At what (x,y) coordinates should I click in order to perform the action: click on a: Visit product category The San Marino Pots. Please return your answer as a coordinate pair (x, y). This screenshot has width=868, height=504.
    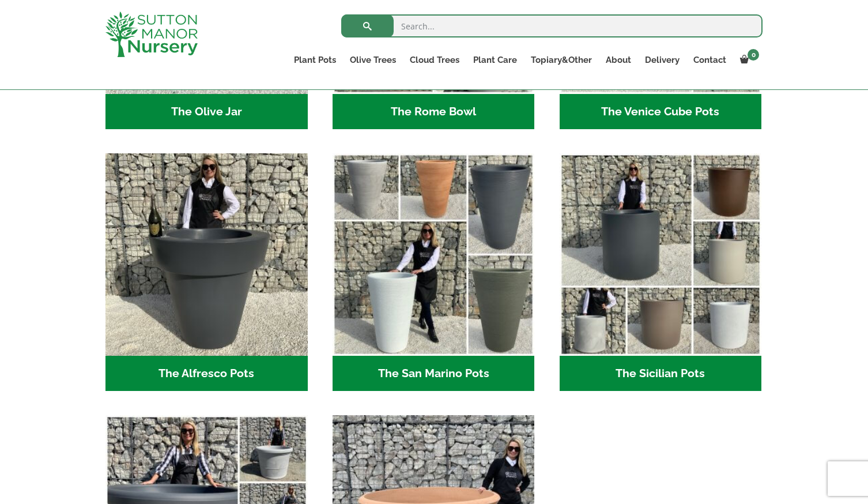
    Looking at the image, I should click on (433, 272).